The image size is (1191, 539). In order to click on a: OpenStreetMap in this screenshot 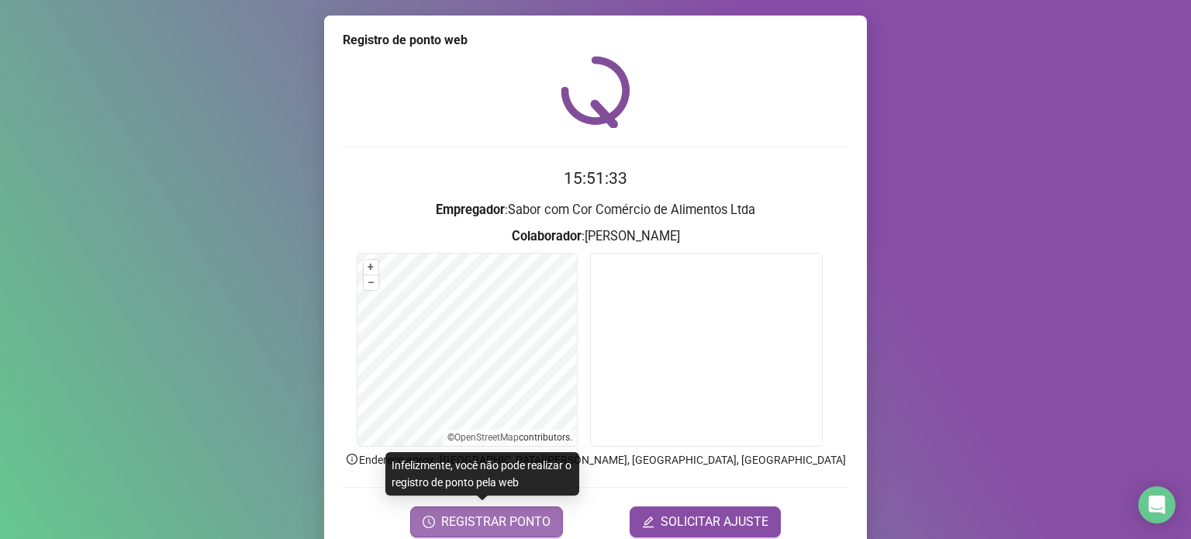, I will do `click(486, 437)`.